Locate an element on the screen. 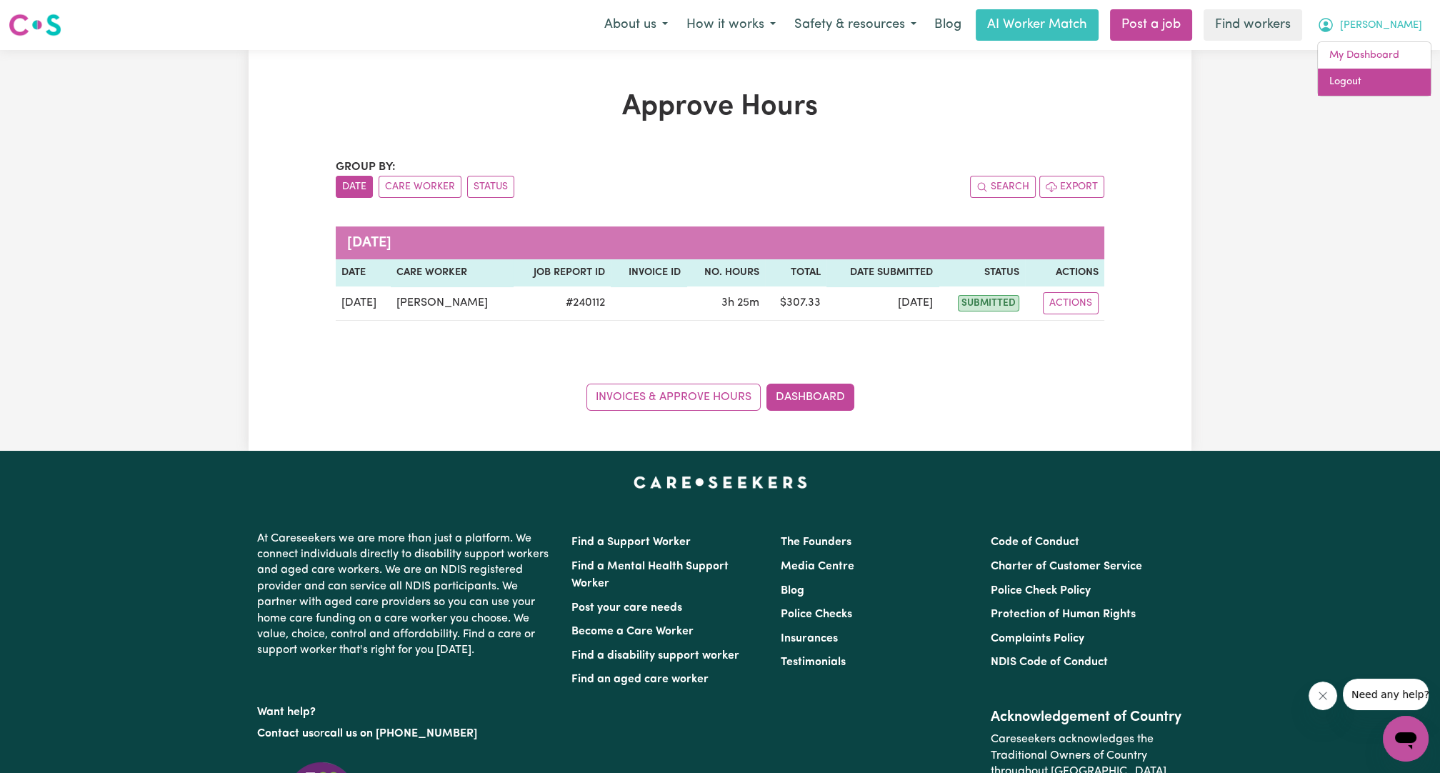 This screenshot has width=1440, height=773. a: Charter of Customer Service is located at coordinates (1066, 566).